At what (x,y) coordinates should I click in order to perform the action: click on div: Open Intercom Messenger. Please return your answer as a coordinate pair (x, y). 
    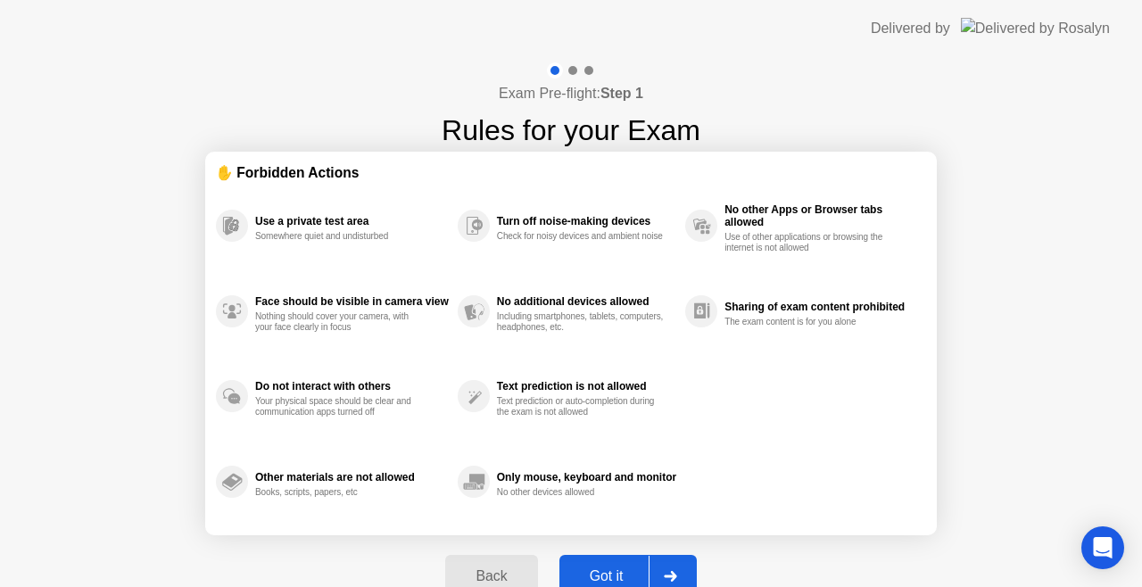
    Looking at the image, I should click on (1103, 548).